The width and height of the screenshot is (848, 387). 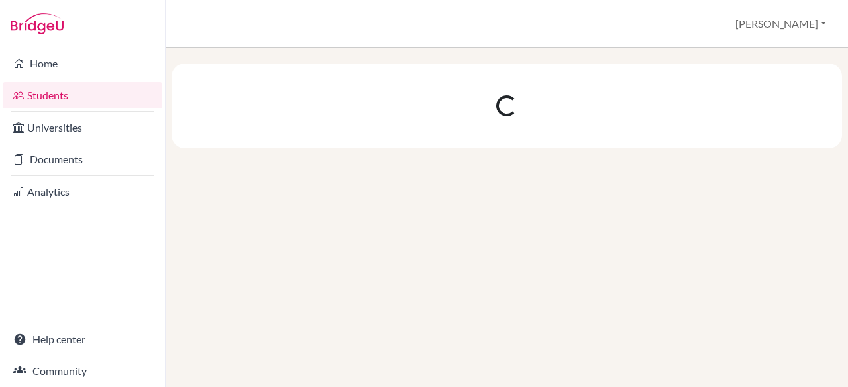 What do you see at coordinates (82, 192) in the screenshot?
I see `a: Analytics` at bounding box center [82, 192].